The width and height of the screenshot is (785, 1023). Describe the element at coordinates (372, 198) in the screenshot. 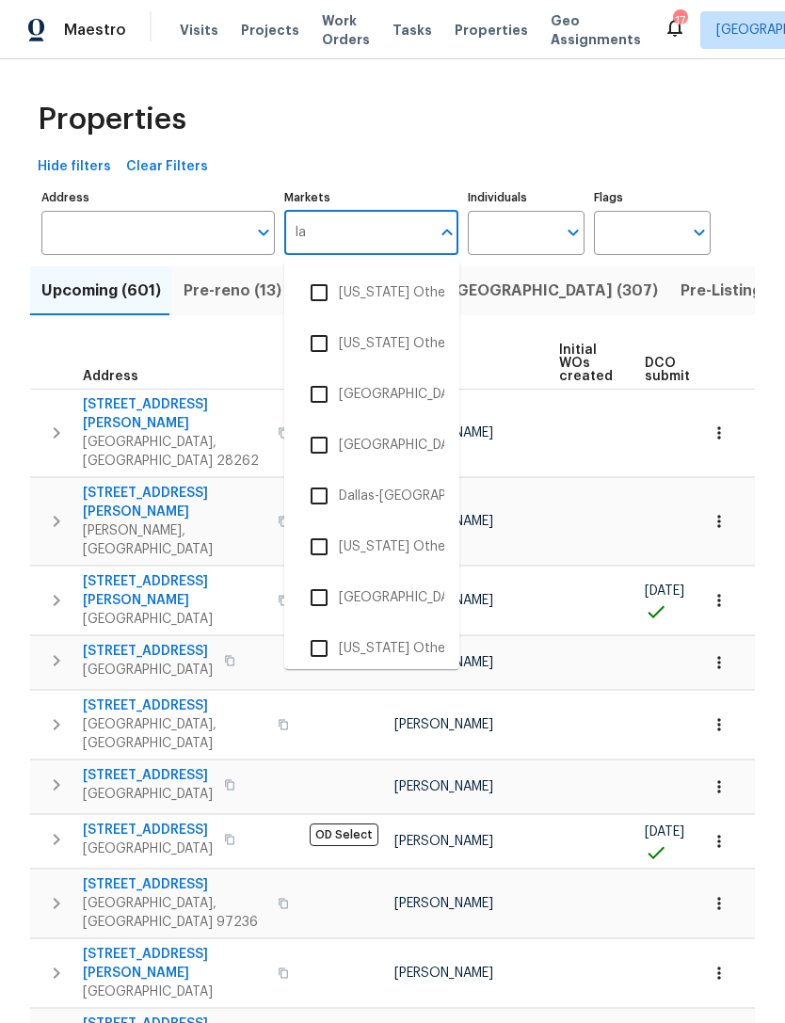

I see `label: Markets` at that location.